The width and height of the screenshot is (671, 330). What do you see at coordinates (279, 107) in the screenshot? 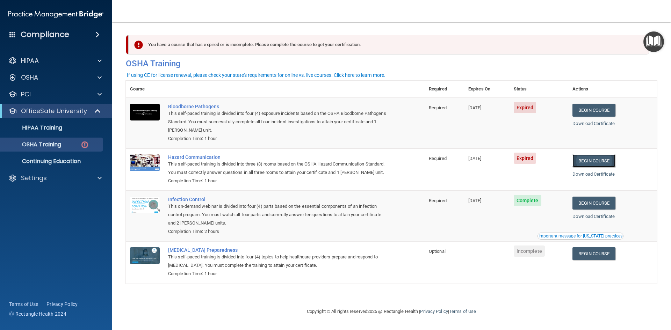
I see `a: Bloodborne Pathogens` at bounding box center [279, 107].